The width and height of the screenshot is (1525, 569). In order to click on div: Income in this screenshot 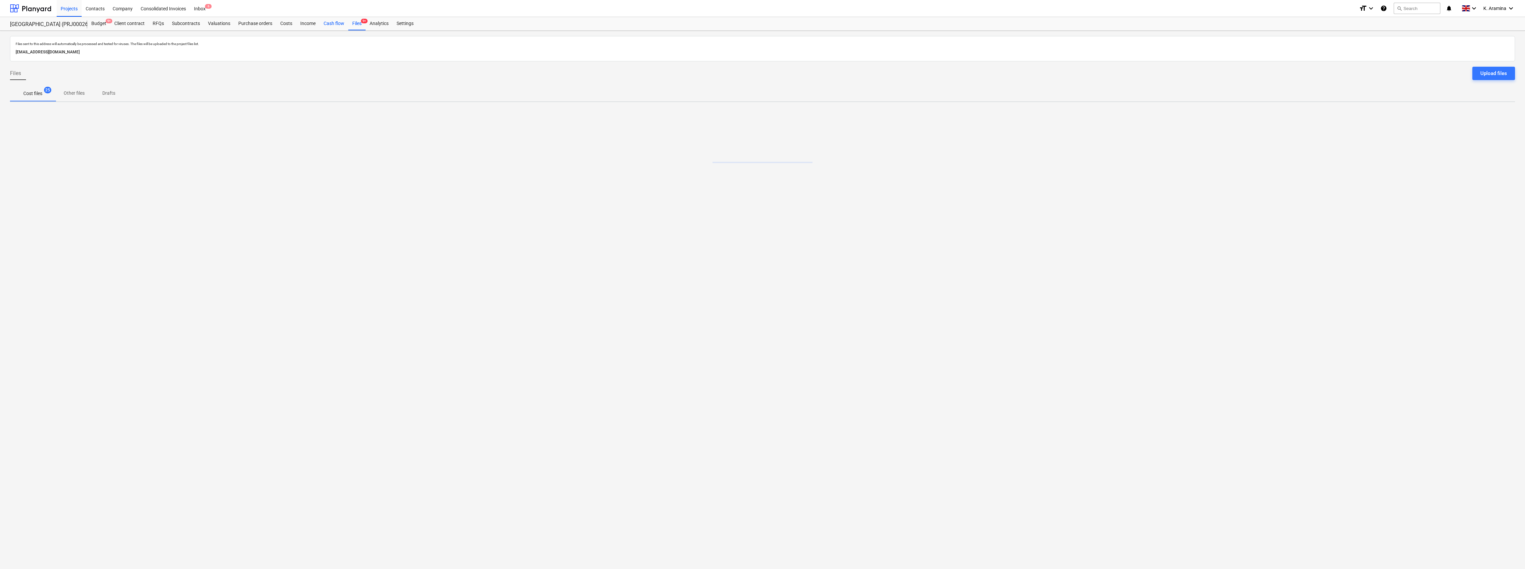, I will do `click(308, 24)`.